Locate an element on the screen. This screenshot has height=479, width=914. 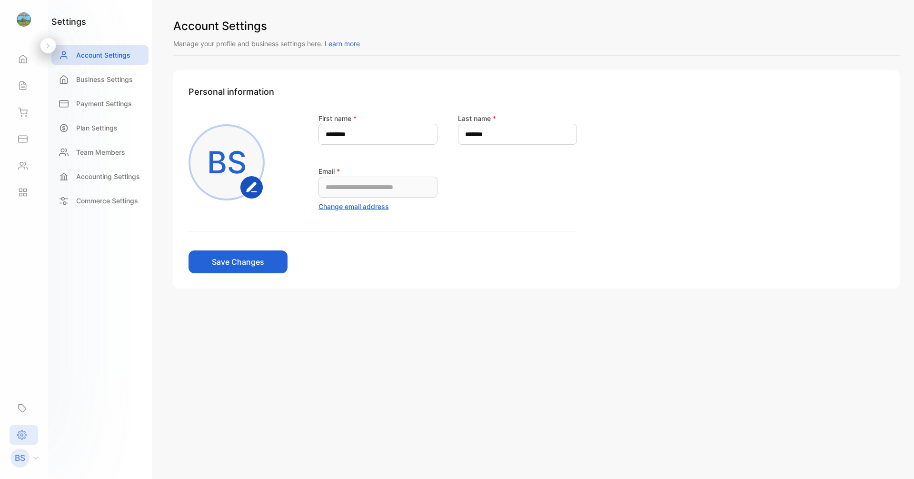
p: Manage your profile and business settings here. is located at coordinates (537, 43).